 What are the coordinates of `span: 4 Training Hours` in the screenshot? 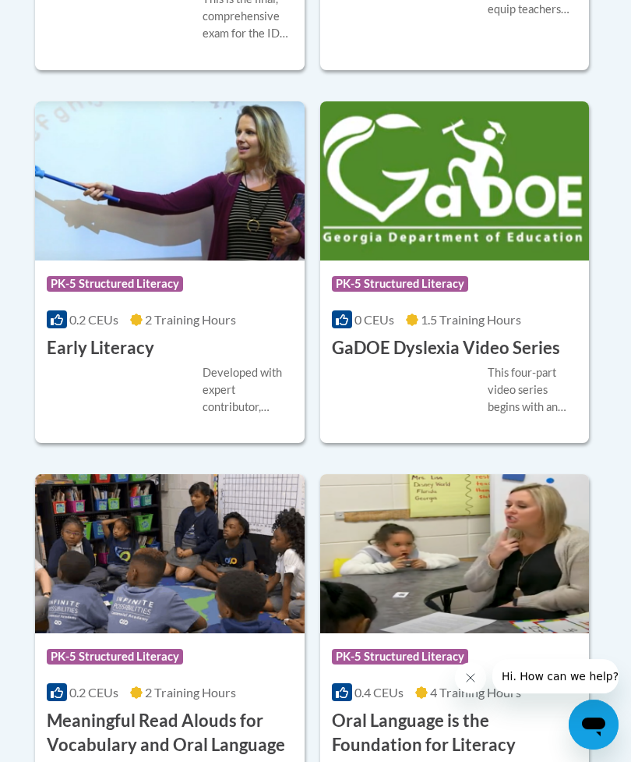 It's located at (476, 691).